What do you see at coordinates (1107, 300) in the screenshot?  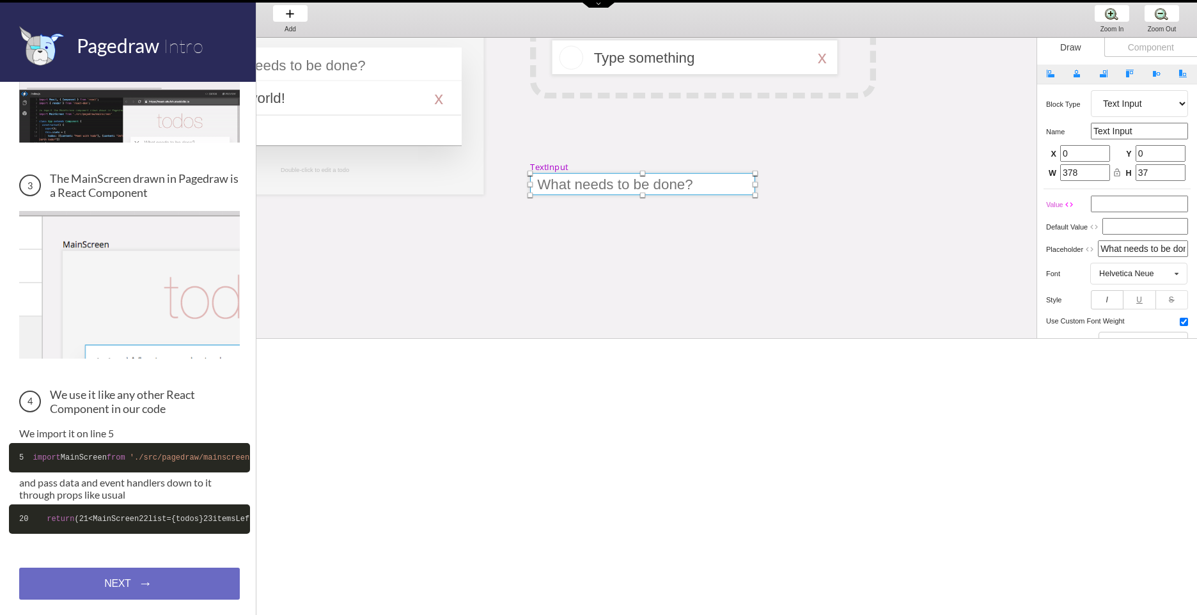 I see `i: I` at bounding box center [1107, 300].